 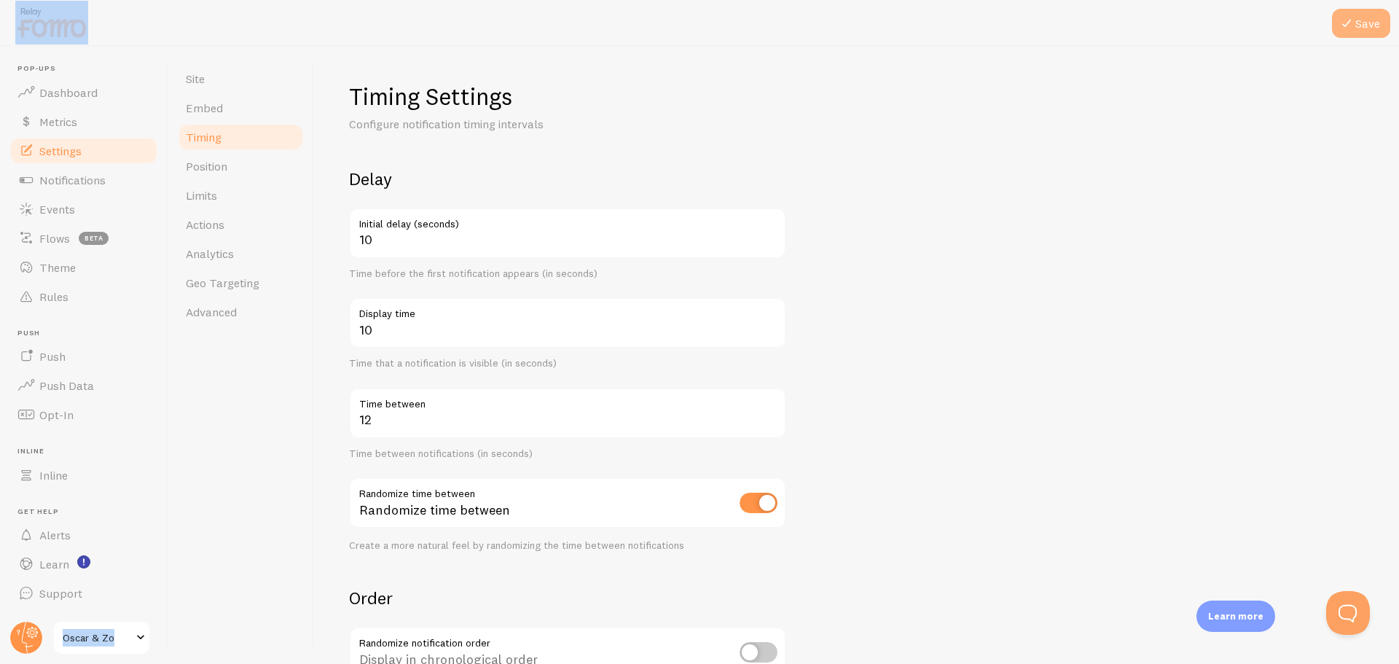 What do you see at coordinates (101, 638) in the screenshot?
I see `a: Oscar & Zo` at bounding box center [101, 638].